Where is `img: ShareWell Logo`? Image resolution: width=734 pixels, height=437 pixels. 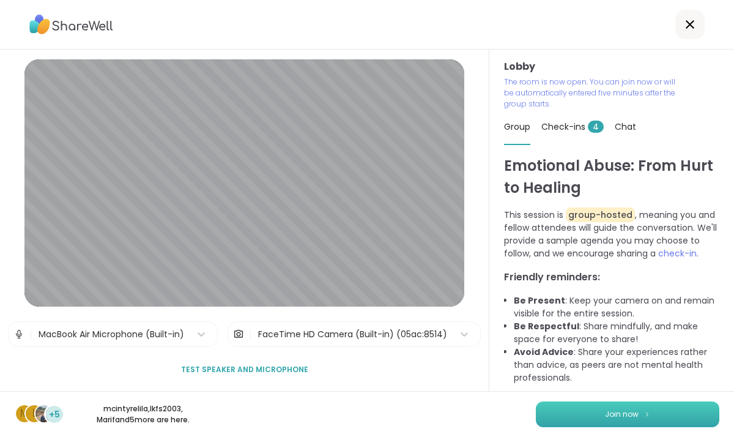 img: ShareWell Logo is located at coordinates (71, 24).